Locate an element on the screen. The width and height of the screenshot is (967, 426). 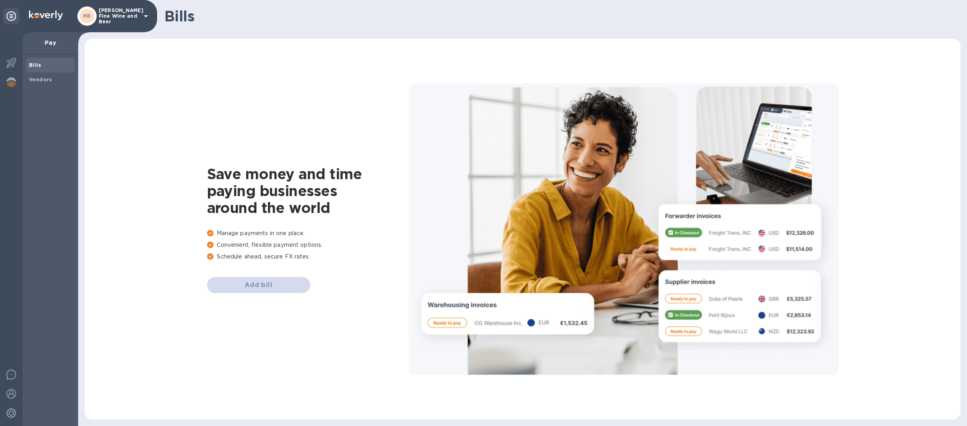
b: Vendors is located at coordinates (41, 79).